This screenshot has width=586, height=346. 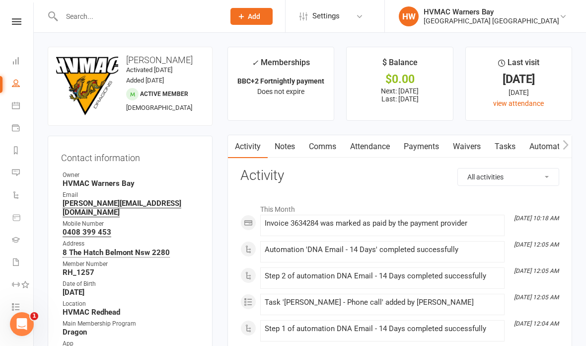 What do you see at coordinates (409, 16) in the screenshot?
I see `div: HW` at bounding box center [409, 16].